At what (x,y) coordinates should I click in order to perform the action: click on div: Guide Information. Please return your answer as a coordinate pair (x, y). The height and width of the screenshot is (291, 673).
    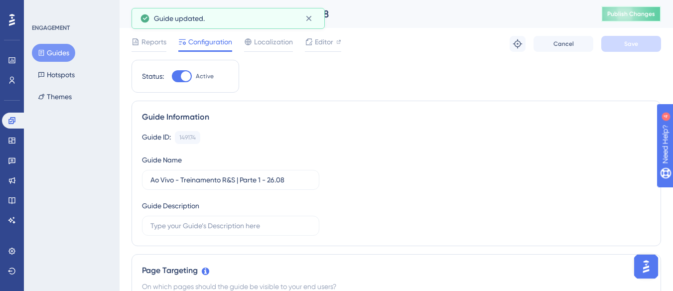
    Looking at the image, I should click on (396, 117).